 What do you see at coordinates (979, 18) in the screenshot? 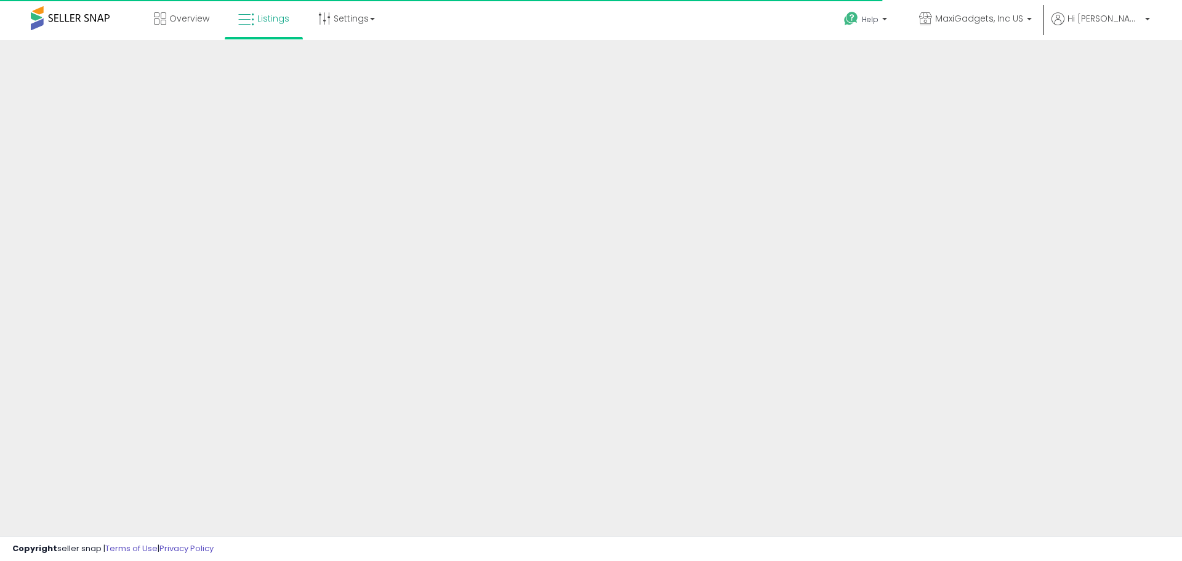
I see `span: MaxiGadgets, Inc US` at bounding box center [979, 18].